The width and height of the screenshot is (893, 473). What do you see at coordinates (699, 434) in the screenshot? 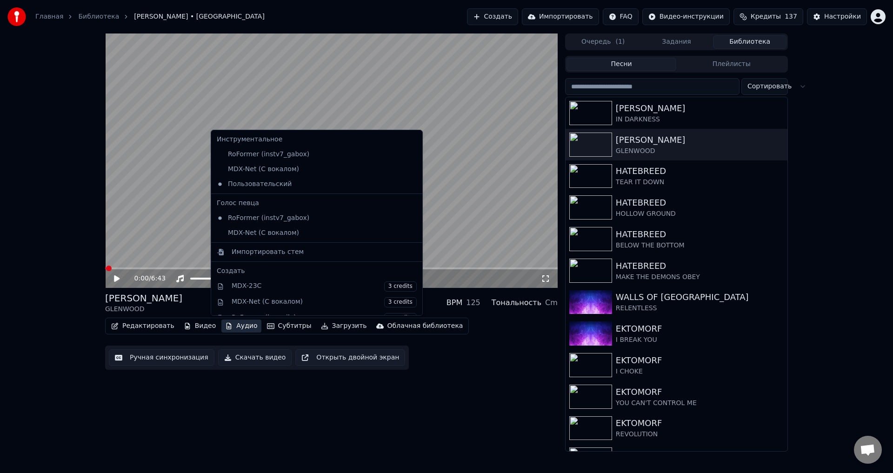
I see `div: REVOLUTION` at bounding box center [699, 434].